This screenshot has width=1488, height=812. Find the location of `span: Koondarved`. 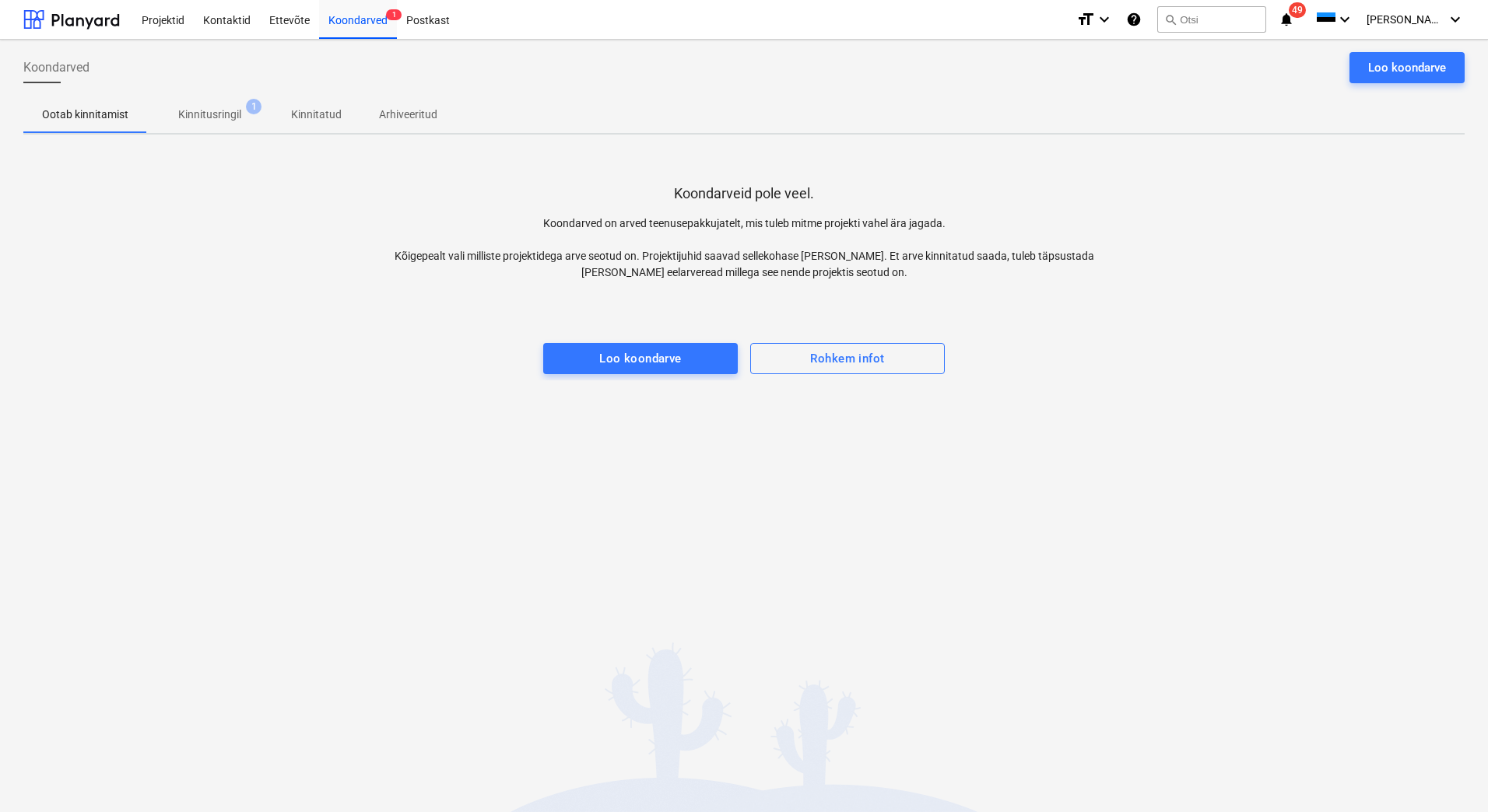

span: Koondarved is located at coordinates (56, 68).